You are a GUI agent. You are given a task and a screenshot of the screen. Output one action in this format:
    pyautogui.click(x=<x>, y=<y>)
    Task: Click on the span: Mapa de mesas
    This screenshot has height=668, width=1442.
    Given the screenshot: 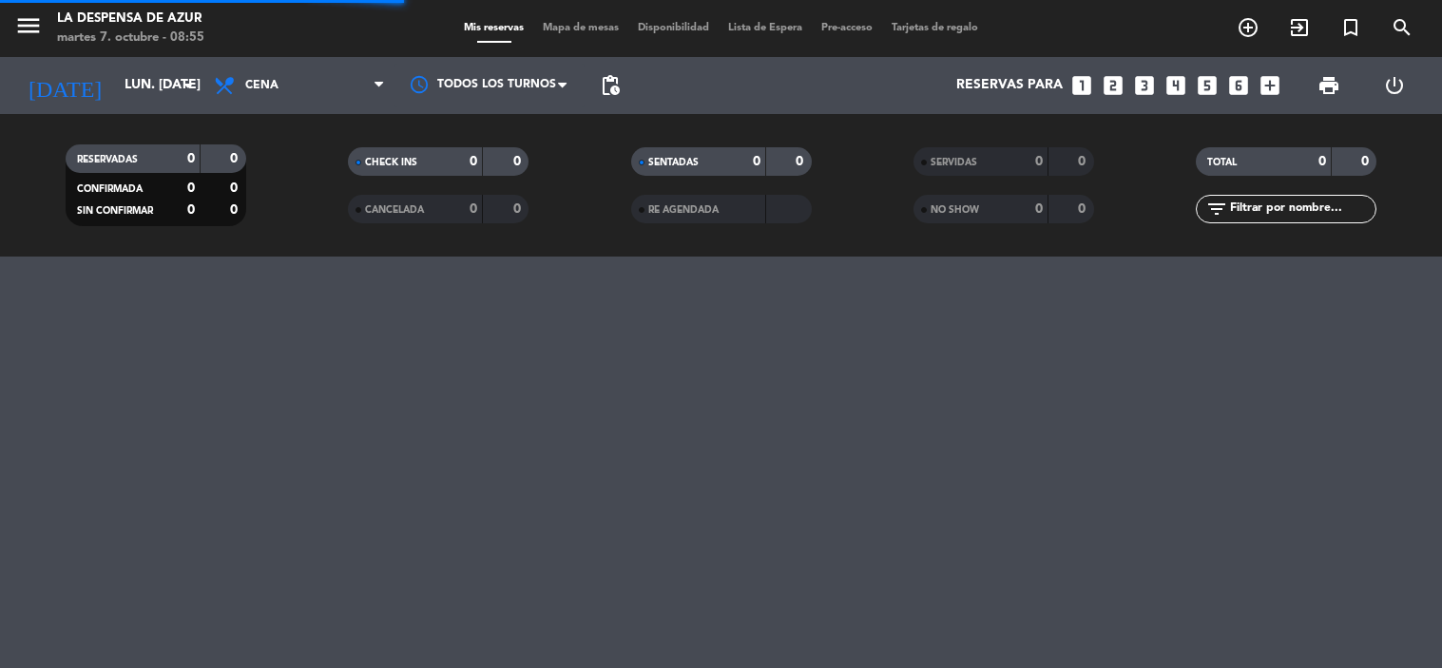 What is the action you would take?
    pyautogui.click(x=581, y=28)
    